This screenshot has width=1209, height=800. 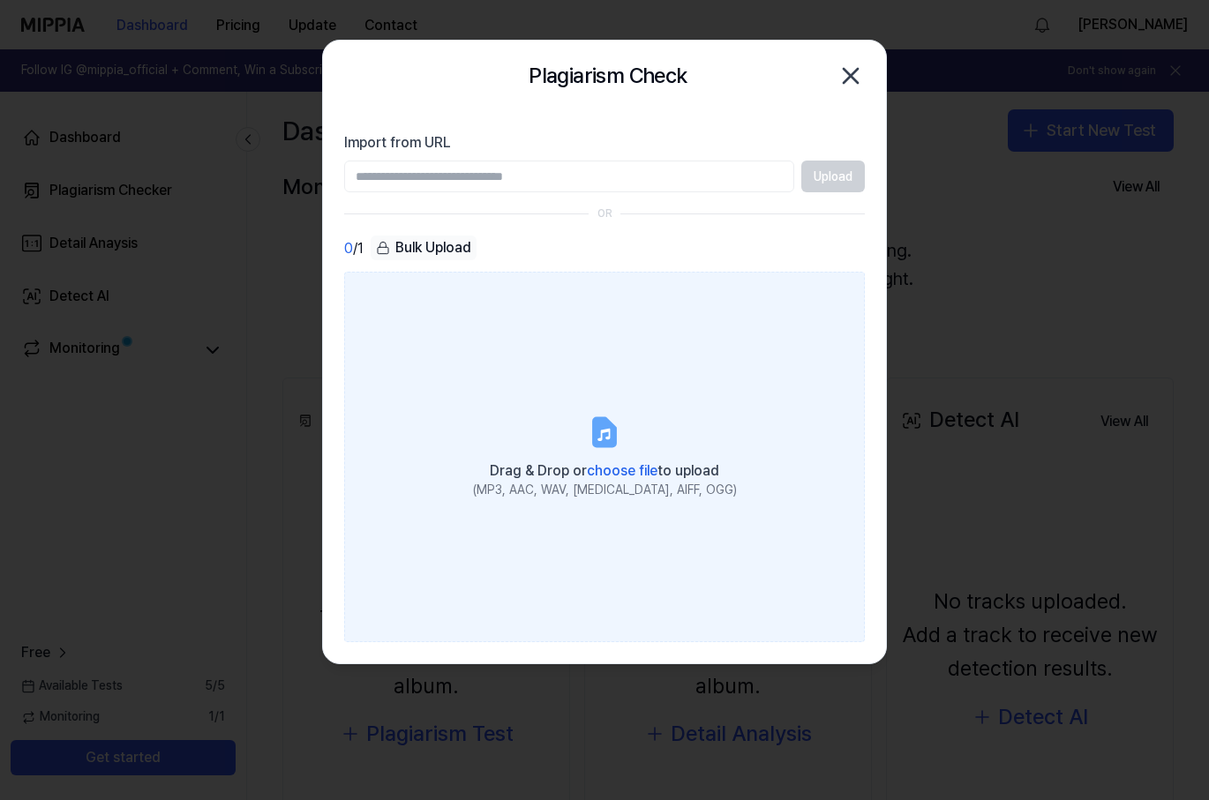 I want to click on div: Bulk Upload, so click(x=423, y=248).